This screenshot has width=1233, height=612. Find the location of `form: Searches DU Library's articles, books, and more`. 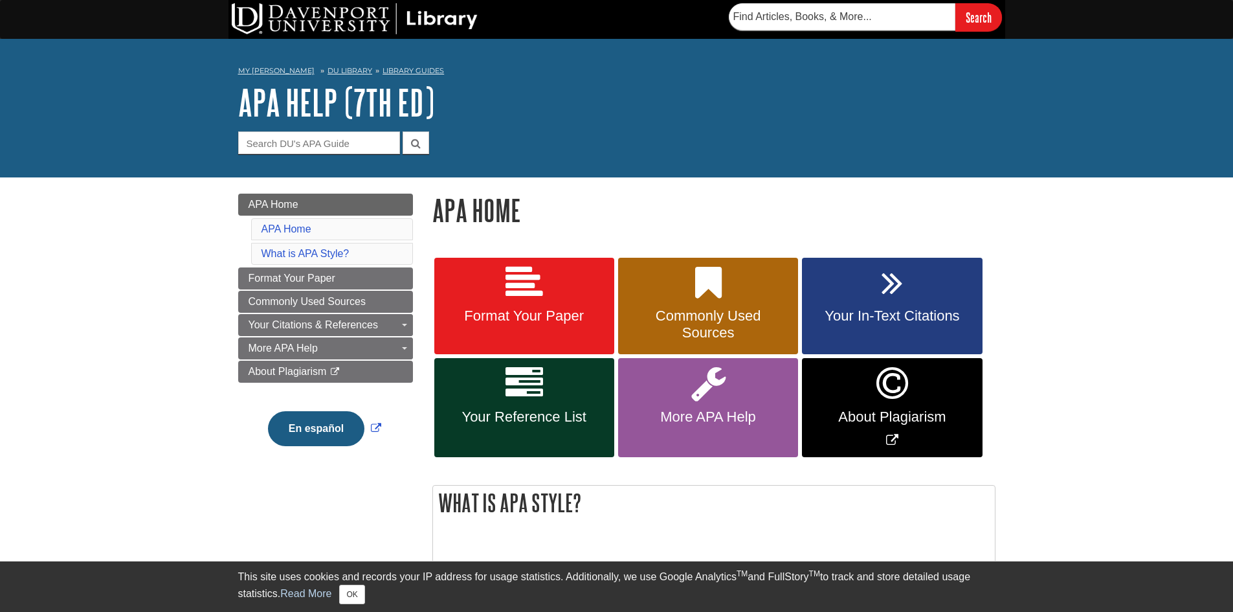

form: Searches DU Library's articles, books, and more is located at coordinates (865, 17).